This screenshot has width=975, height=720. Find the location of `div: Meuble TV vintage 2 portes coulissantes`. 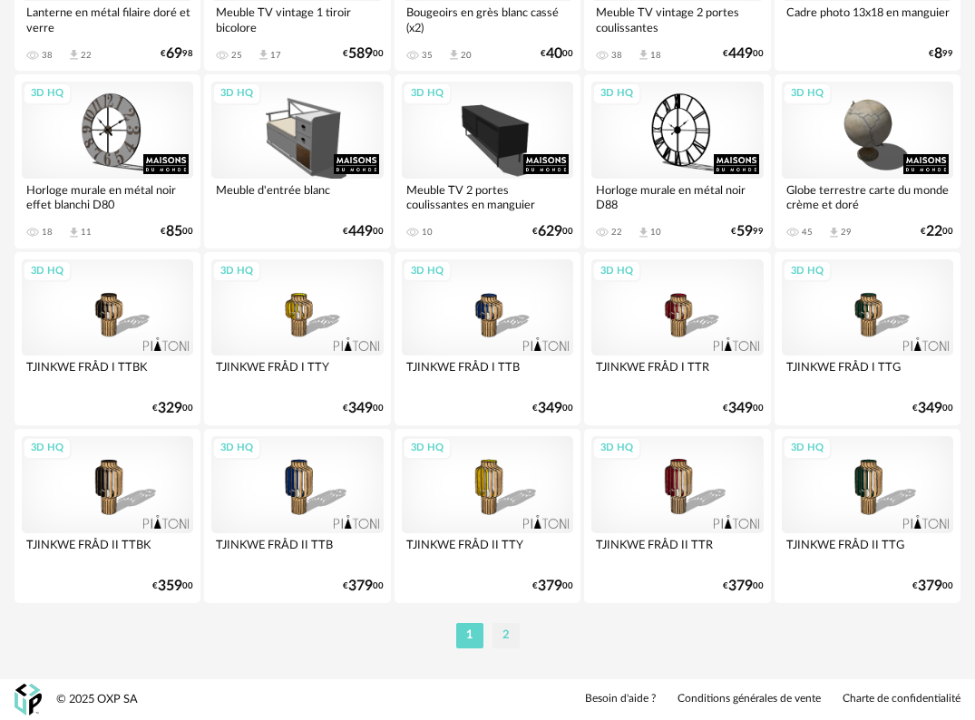

div: Meuble TV vintage 2 portes coulissantes is located at coordinates (677, 19).